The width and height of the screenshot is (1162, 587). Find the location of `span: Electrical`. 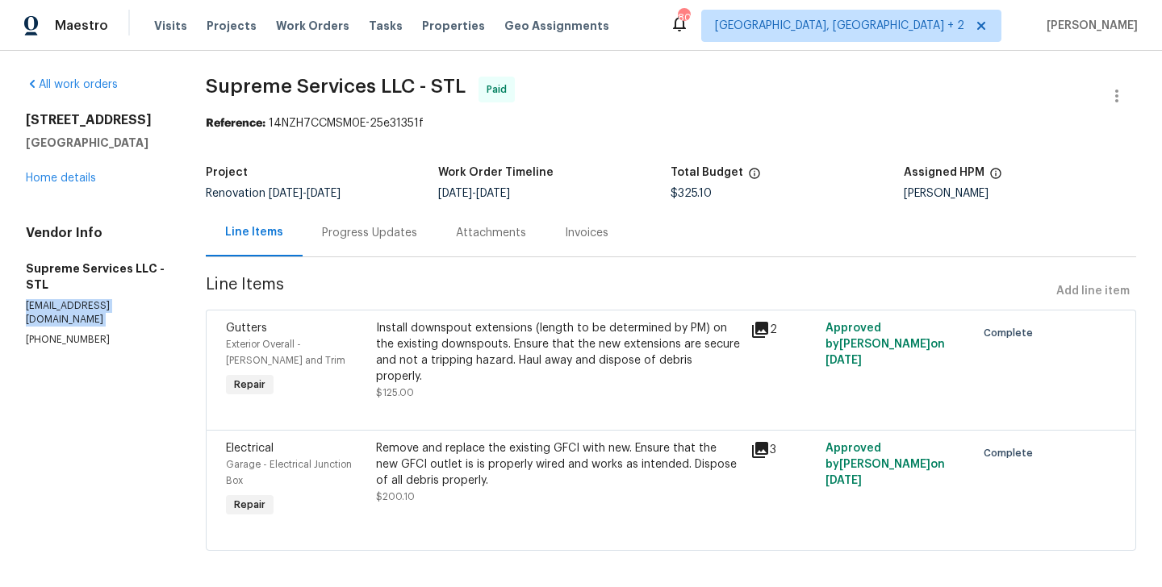

span: Electrical is located at coordinates (249, 449).